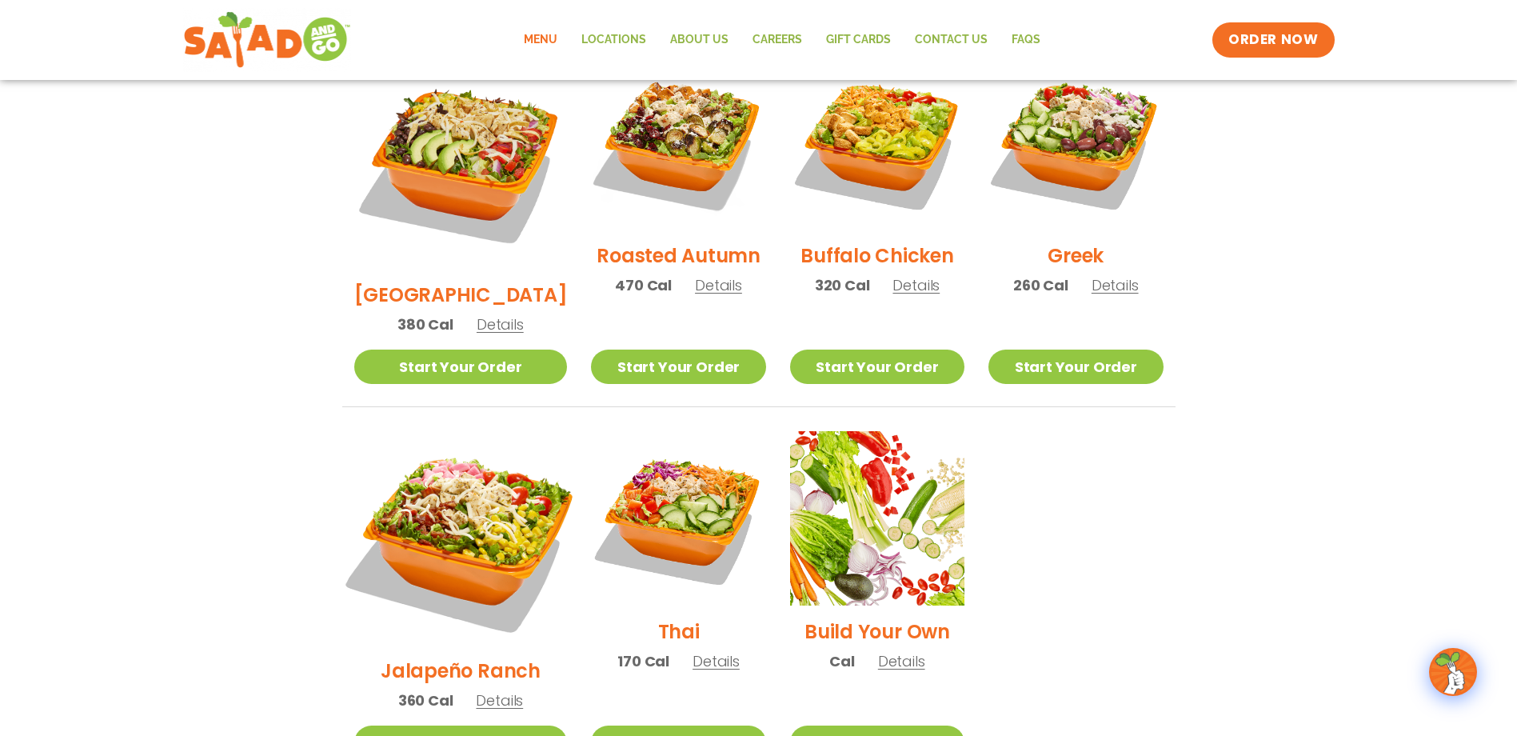 This screenshot has height=736, width=1517. Describe the element at coordinates (541, 40) in the screenshot. I see `a: Menu` at that location.